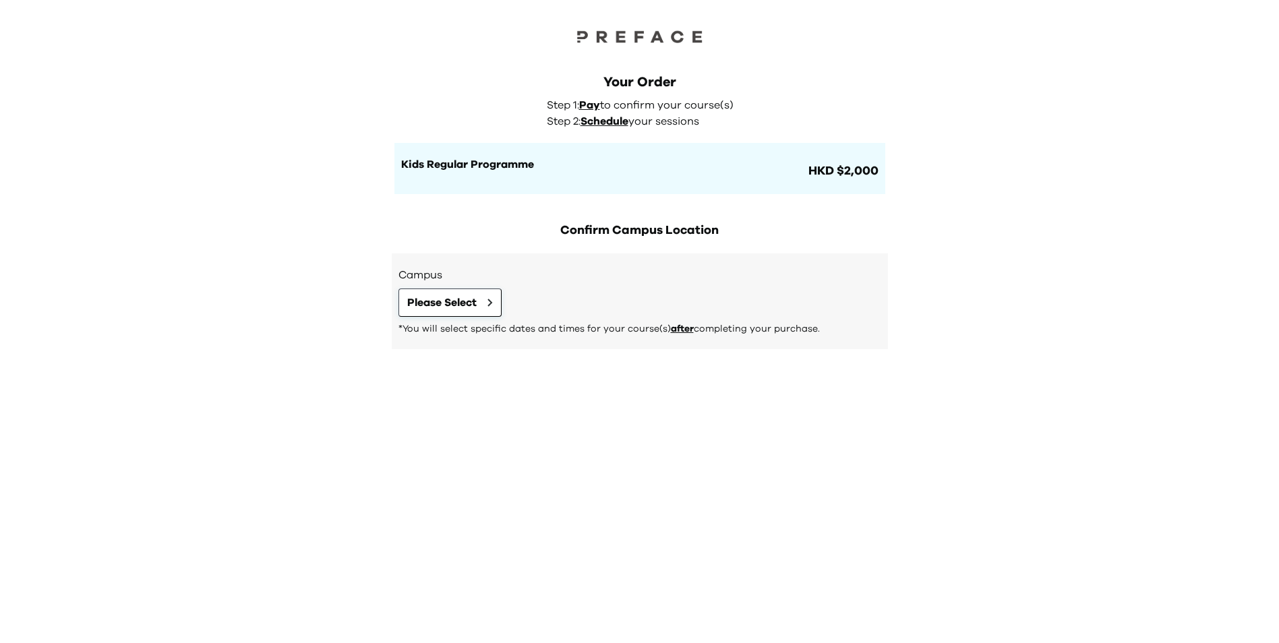  I want to click on div: Your Order, so click(640, 82).